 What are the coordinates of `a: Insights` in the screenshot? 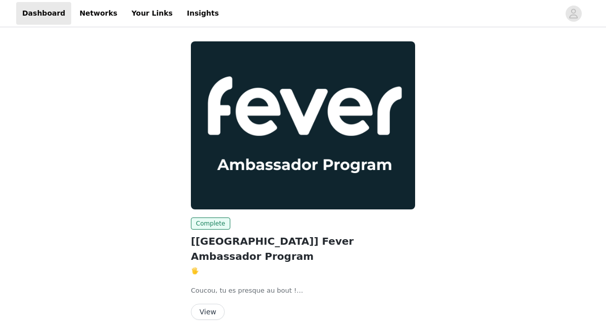 It's located at (202, 13).